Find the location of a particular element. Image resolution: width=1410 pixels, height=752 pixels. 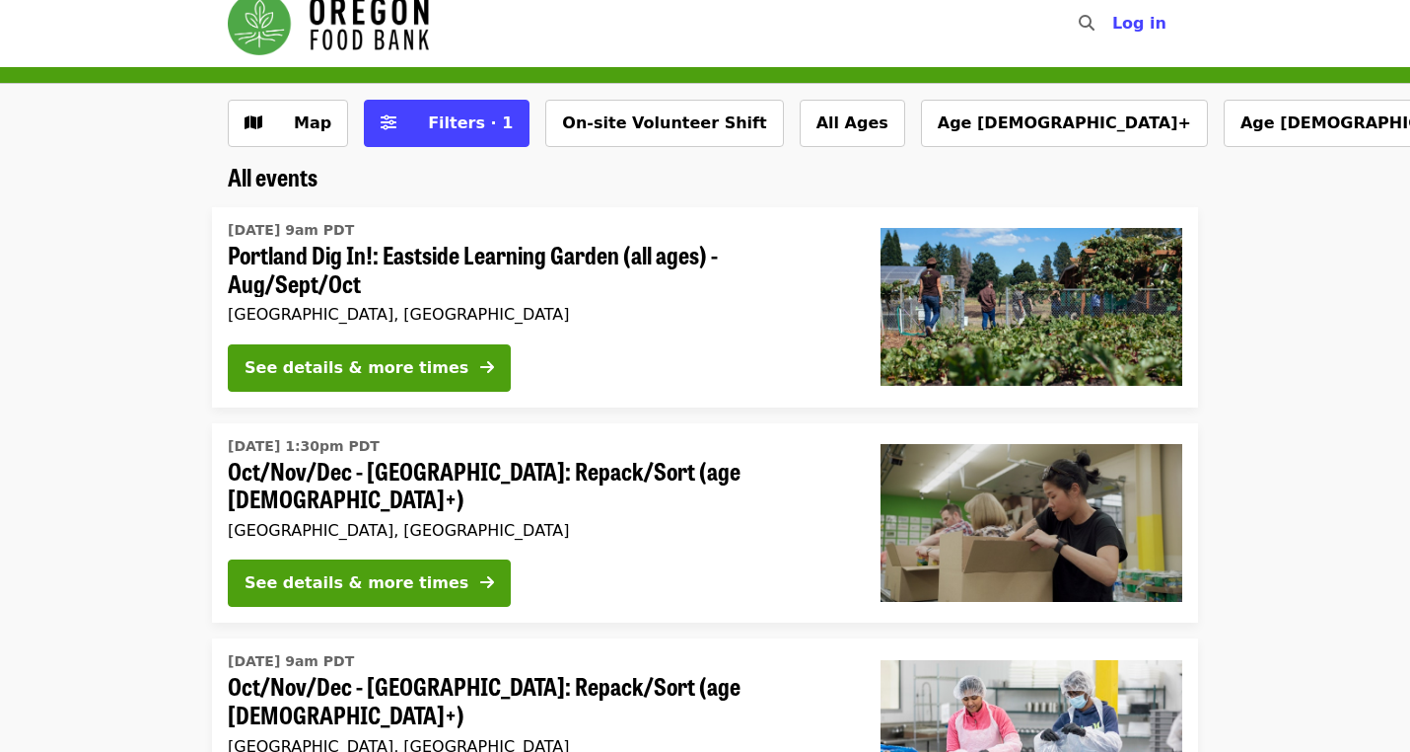

span: All events is located at coordinates (272, 176).